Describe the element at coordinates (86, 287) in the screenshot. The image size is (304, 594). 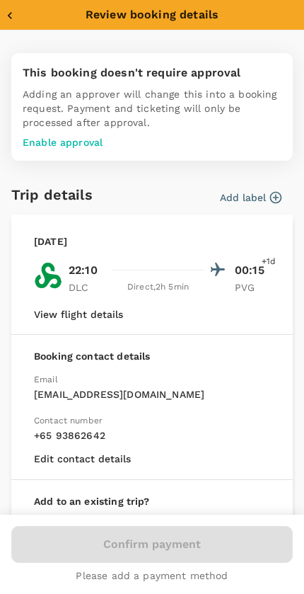
I see `p: DLC` at that location.